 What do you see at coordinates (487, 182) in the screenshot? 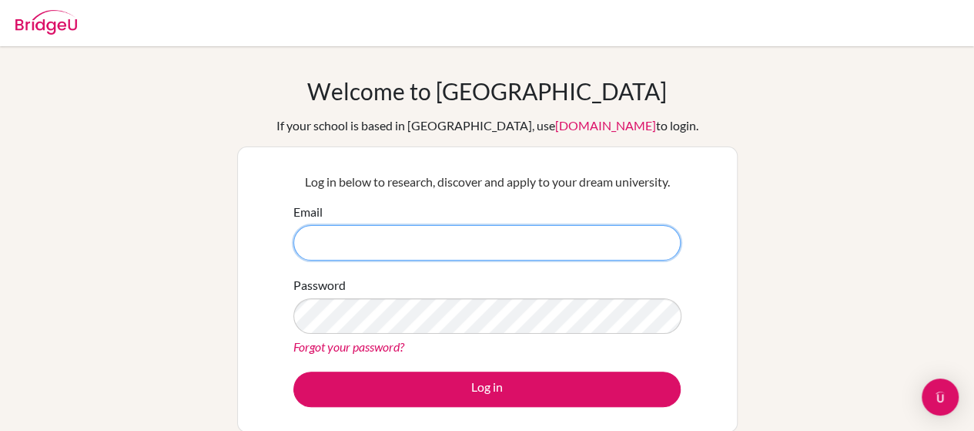
I see `p: Log in below to research, discover and apply to your dream university.` at bounding box center [487, 182].